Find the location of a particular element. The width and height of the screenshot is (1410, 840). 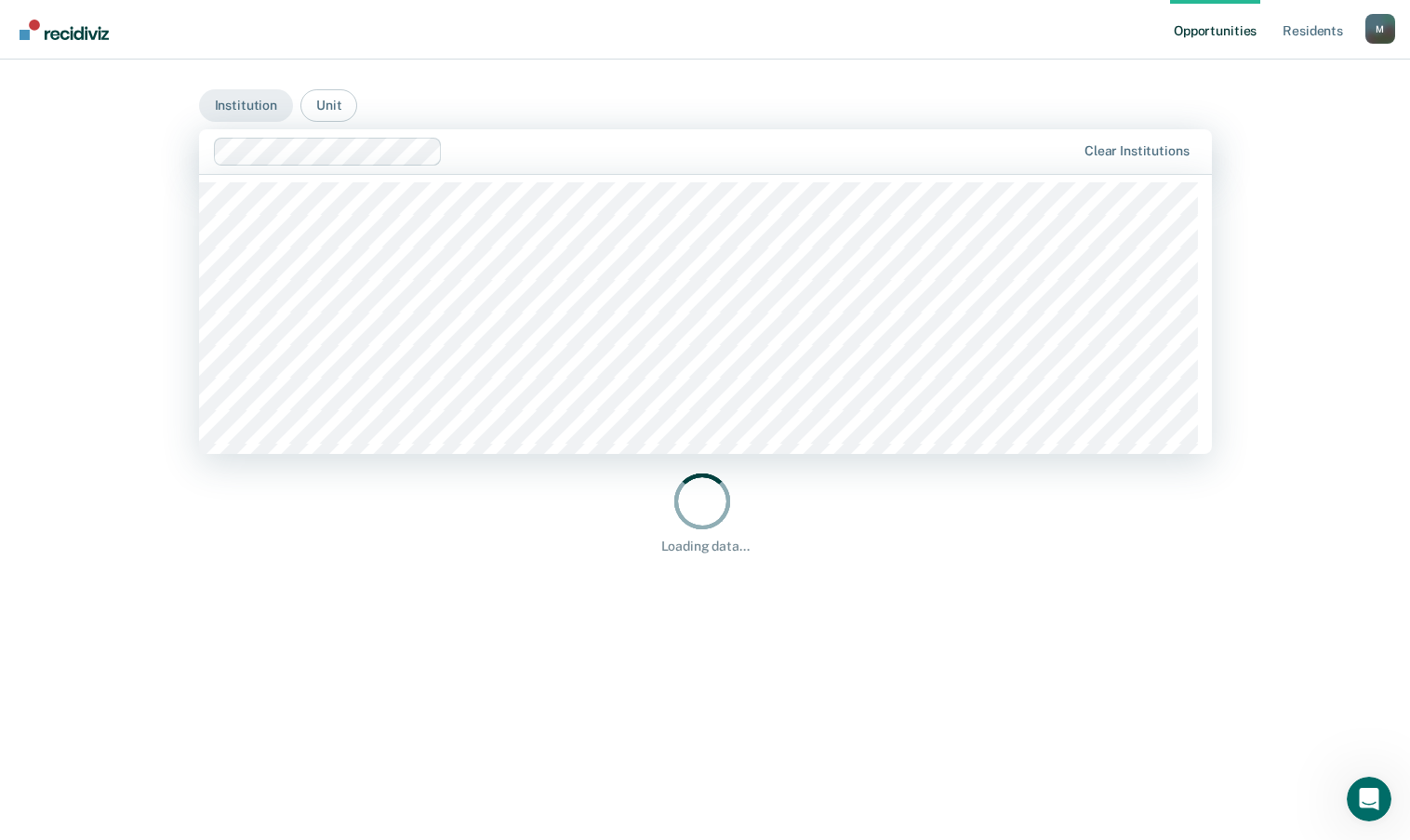

button: Institution is located at coordinates (246, 105).